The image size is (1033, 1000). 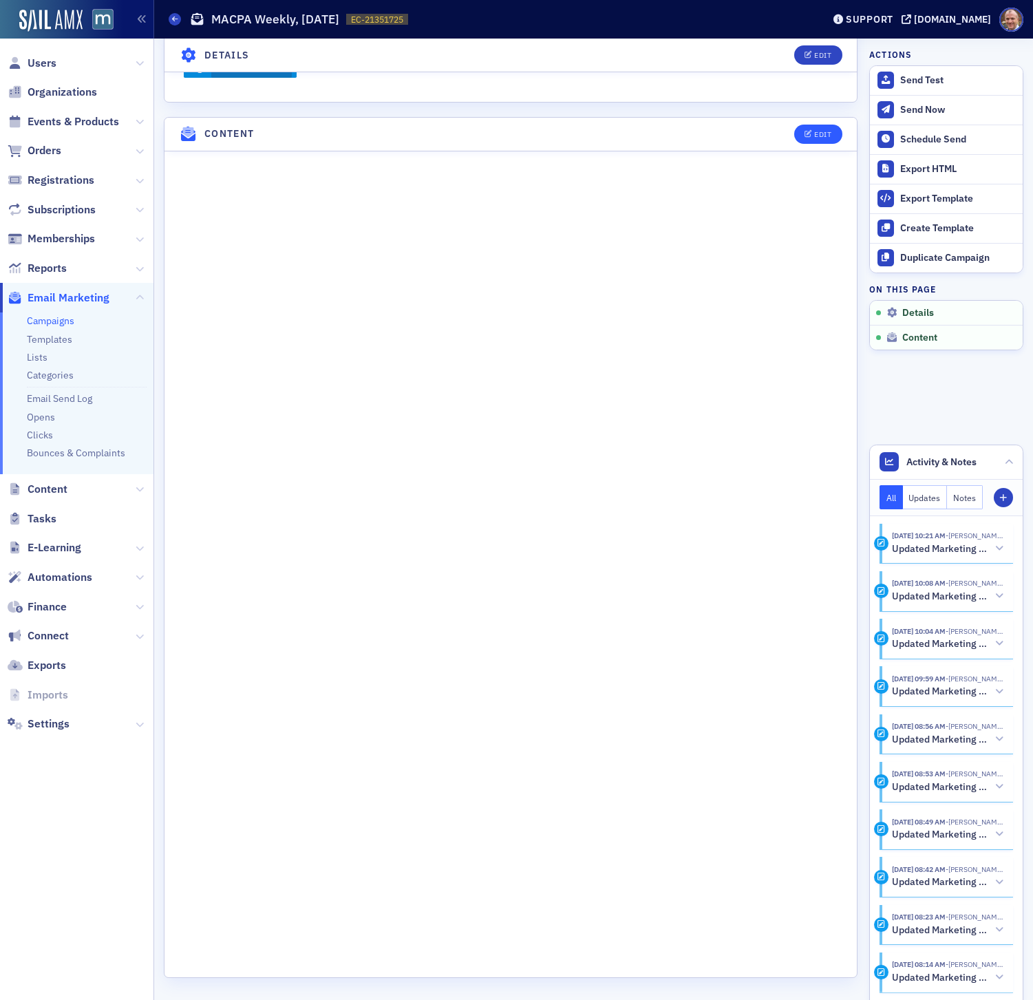 I want to click on a: SailAMX, so click(x=51, y=21).